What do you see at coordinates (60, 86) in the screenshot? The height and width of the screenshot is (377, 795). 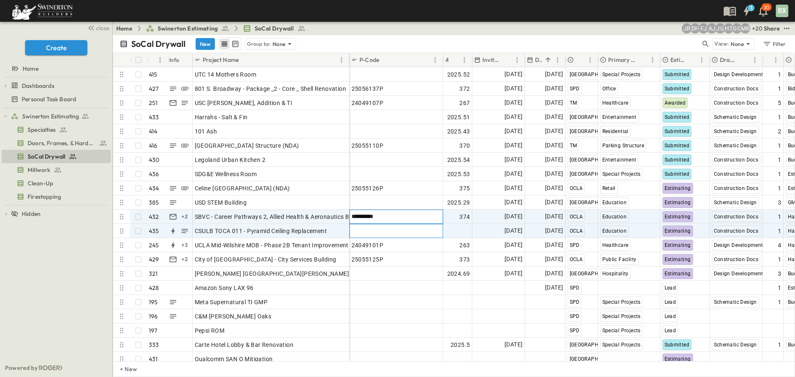 I see `a: Dashboards` at bounding box center [60, 86].